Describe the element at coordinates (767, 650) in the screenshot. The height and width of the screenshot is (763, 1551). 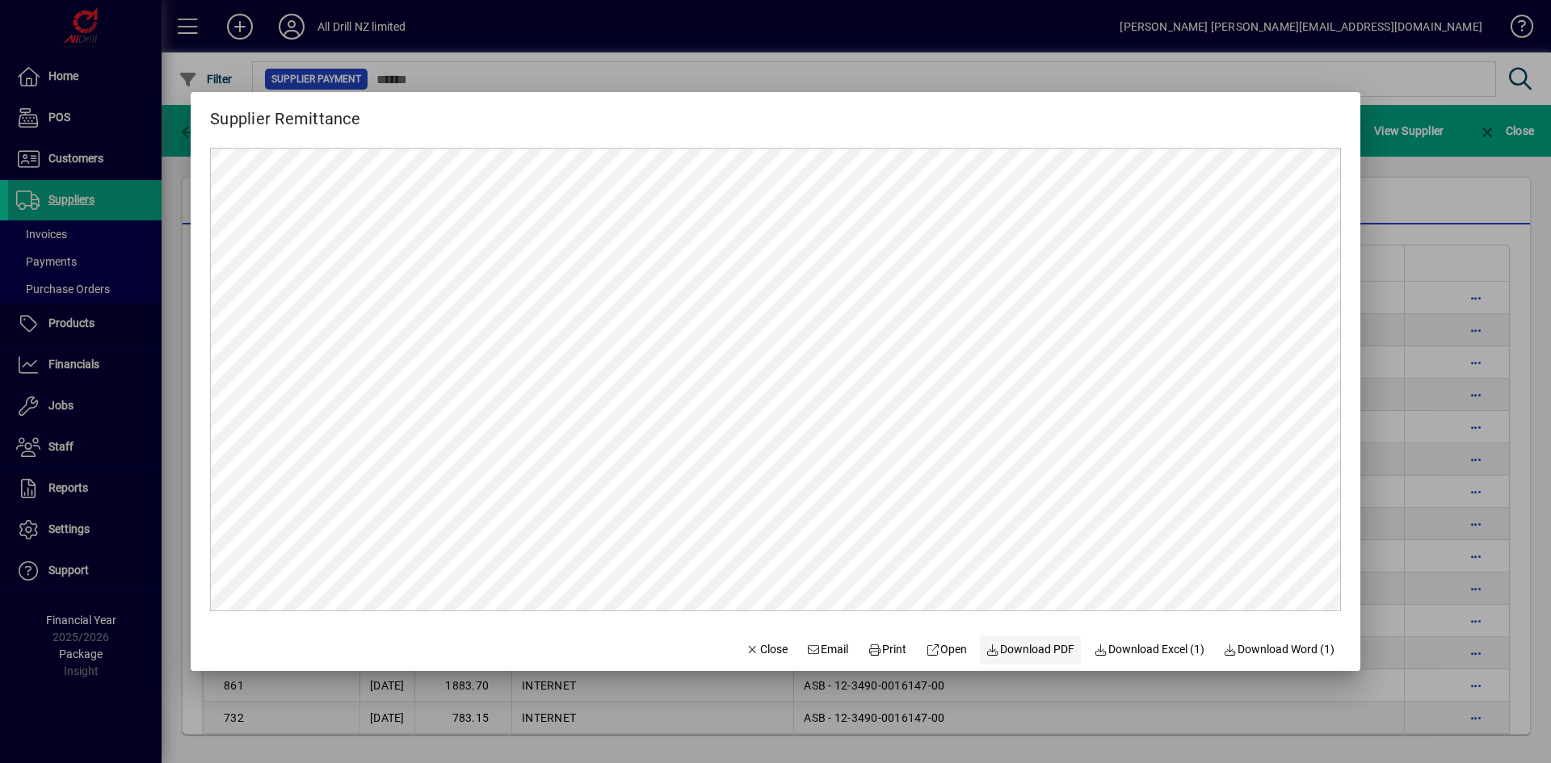
I see `span: Close` at that location.